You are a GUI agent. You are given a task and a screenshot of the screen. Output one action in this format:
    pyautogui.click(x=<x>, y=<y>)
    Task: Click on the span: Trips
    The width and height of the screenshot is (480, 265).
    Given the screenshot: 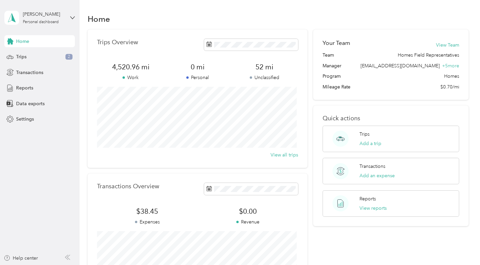 What is the action you would take?
    pyautogui.click(x=21, y=57)
    